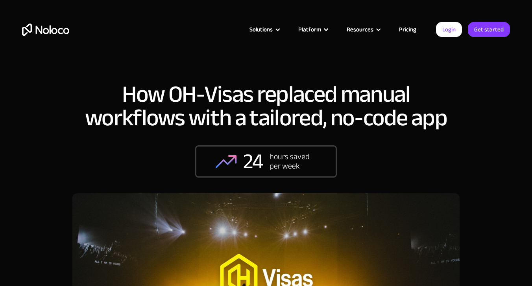  Describe the element at coordinates (488, 29) in the screenshot. I see `a: Get started` at that location.